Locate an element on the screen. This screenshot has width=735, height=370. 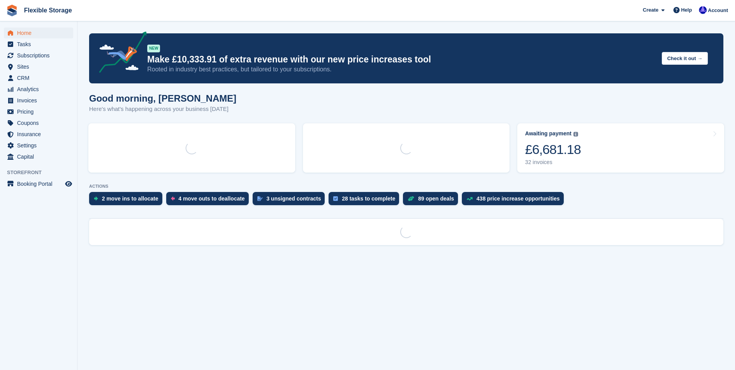
img: price_increase_opportunities-93ffe204e8149a01c8c9dc8f82e8f89637d9d84a8eef4429ea346261dce0b2c0.svg is located at coordinates (470, 198).